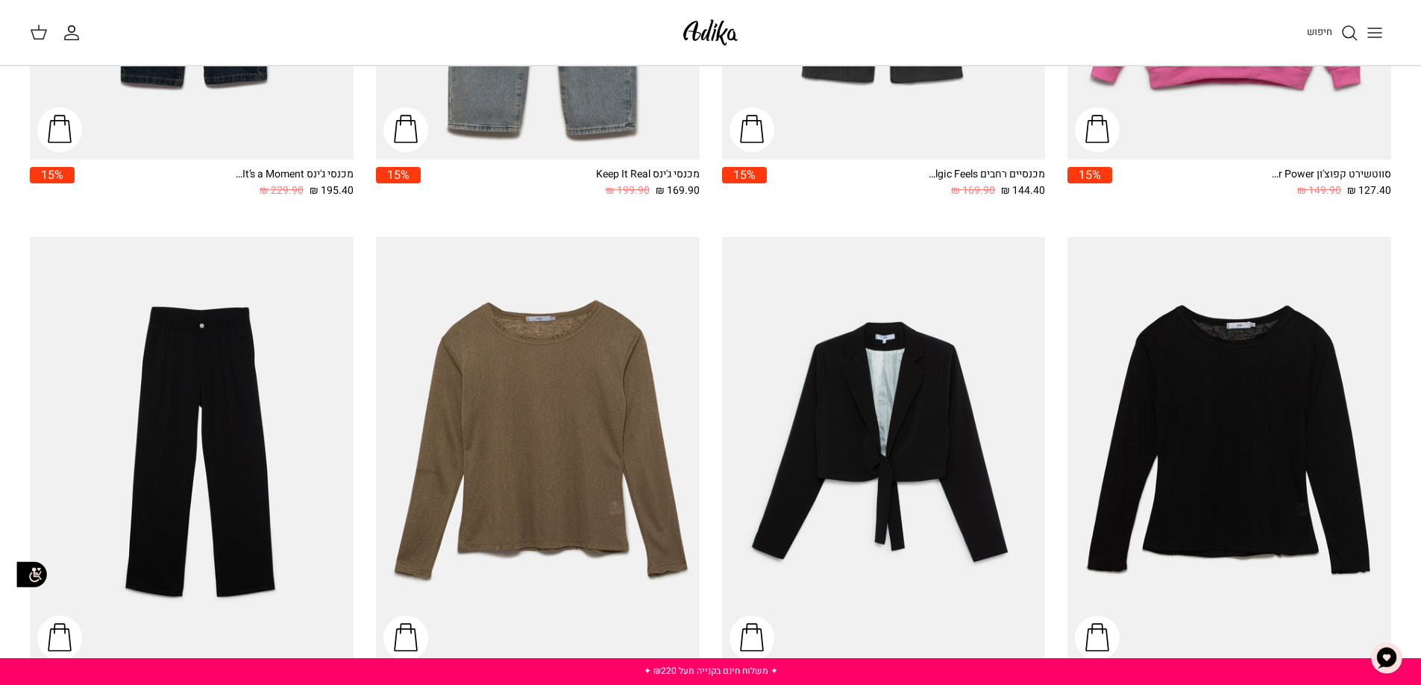 This screenshot has width=1421, height=685. Describe the element at coordinates (538, 453) in the screenshot. I see `a: טי-שירט Sandy Dunes שרוולים ארוכים` at that location.